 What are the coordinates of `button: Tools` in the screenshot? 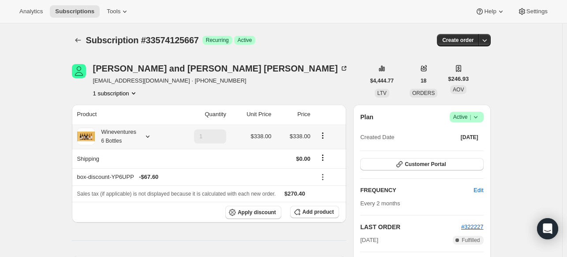 It's located at (118, 11).